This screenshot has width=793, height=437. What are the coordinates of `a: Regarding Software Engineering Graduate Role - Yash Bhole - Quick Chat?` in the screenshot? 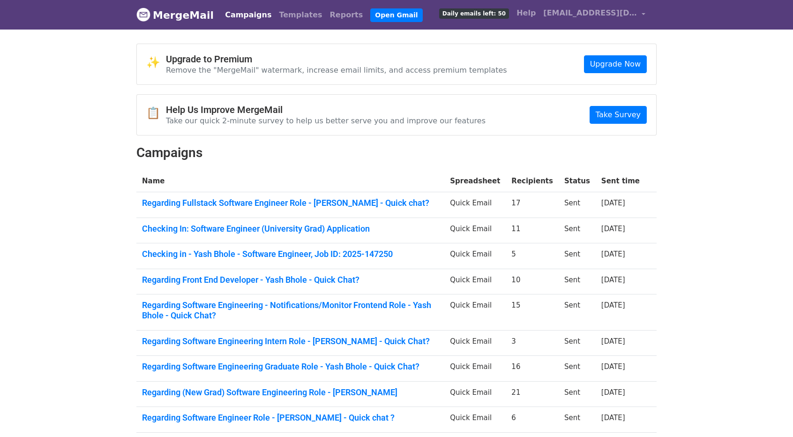 It's located at (290, 367).